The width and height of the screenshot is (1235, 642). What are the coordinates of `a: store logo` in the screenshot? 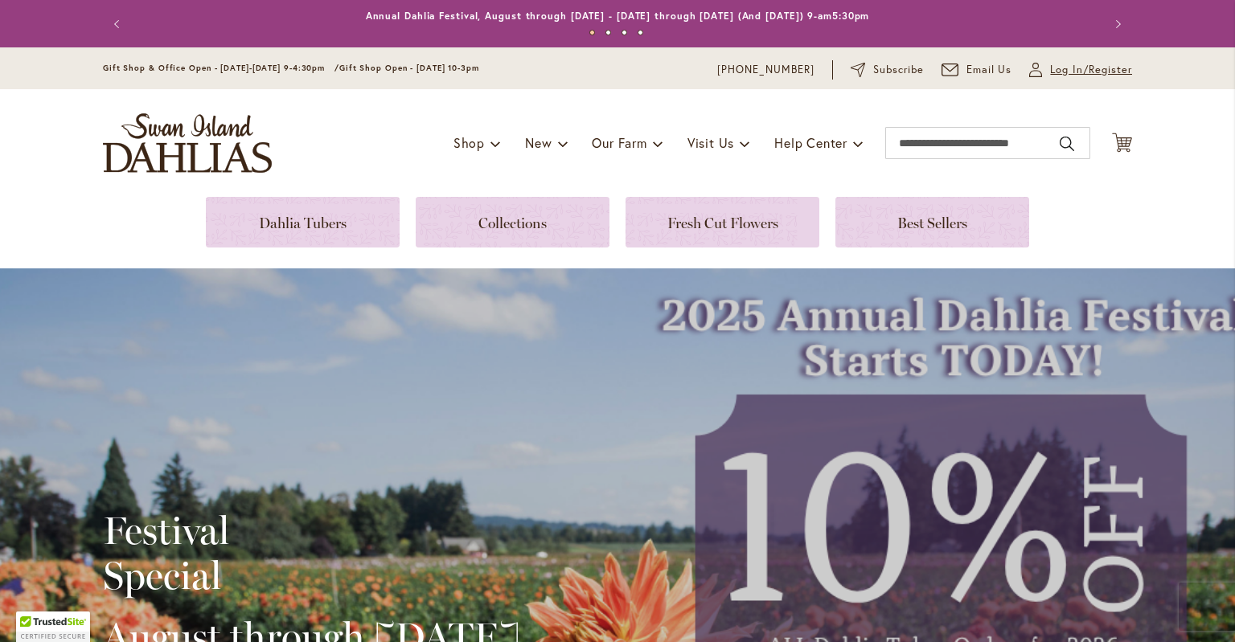 It's located at (187, 143).